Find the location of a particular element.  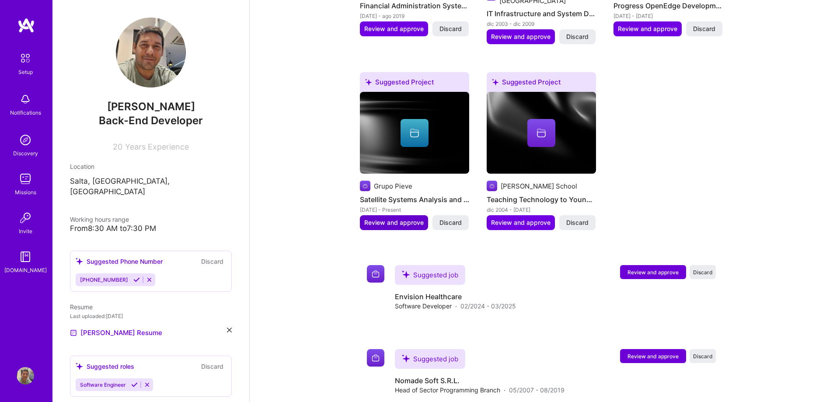

img: Resume is located at coordinates (73, 333).